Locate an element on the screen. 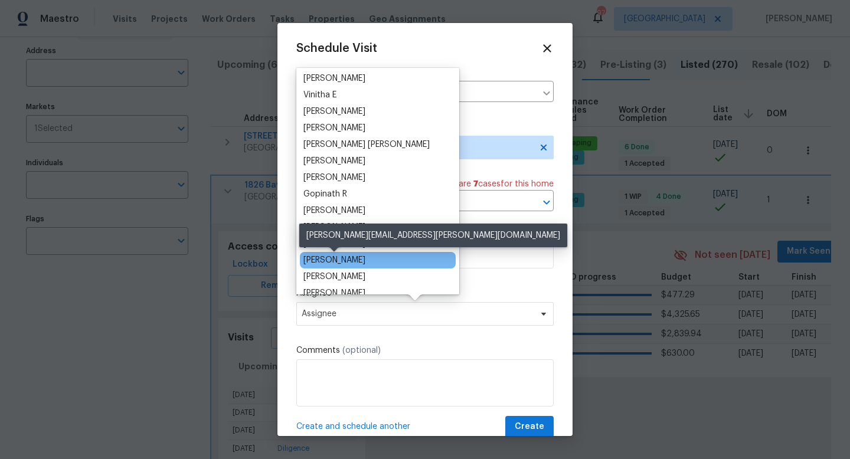  label: Comments is located at coordinates (425, 351).